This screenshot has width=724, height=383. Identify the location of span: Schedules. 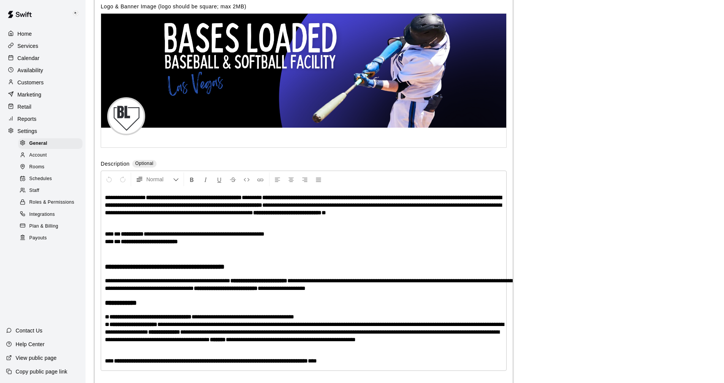
(41, 179).